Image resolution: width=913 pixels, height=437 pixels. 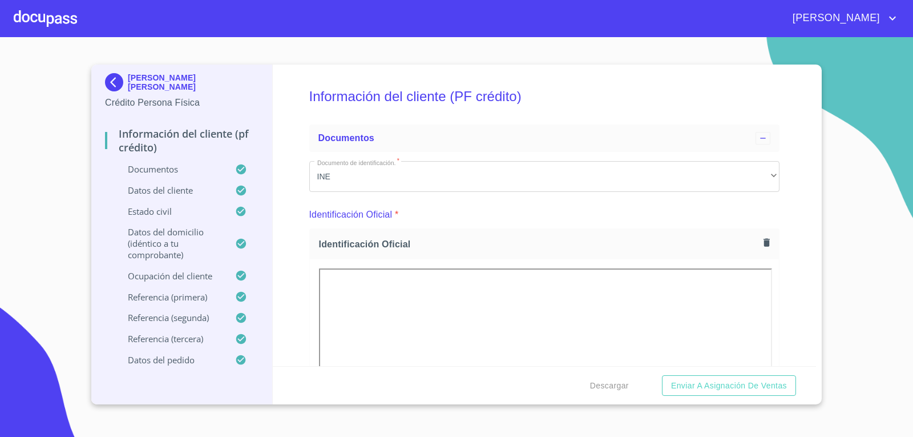 I want to click on div: INE, so click(x=545, y=176).